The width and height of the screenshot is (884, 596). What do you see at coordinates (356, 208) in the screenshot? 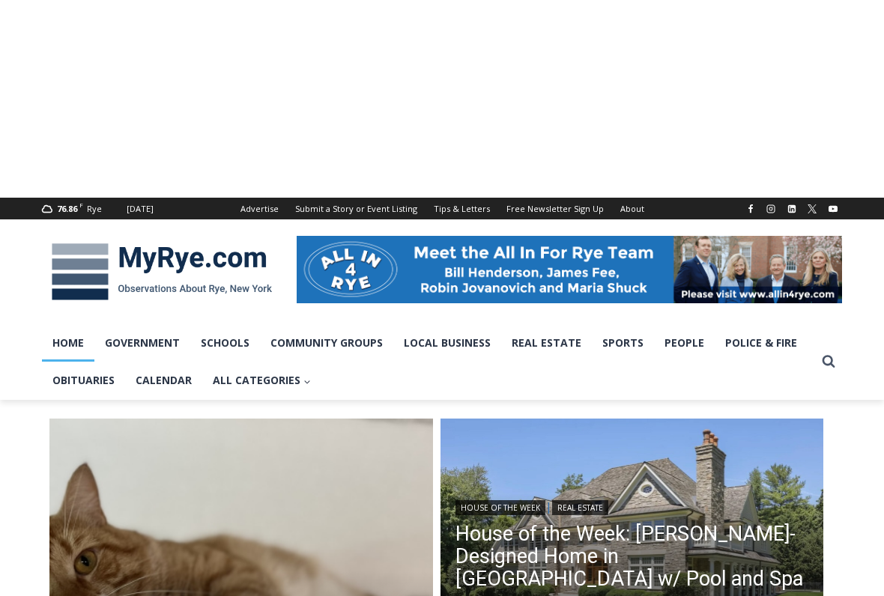
I see `a: Submit a Story or Event Listing` at bounding box center [356, 208].